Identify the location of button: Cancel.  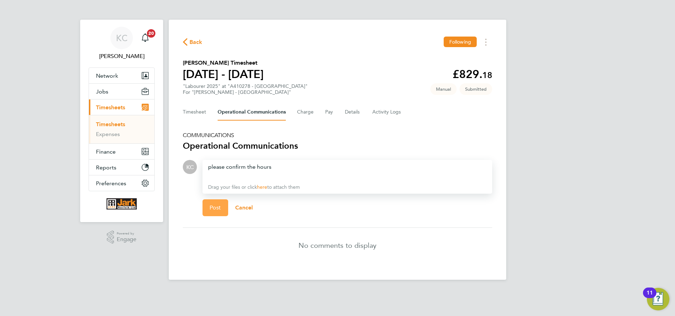
(244, 208).